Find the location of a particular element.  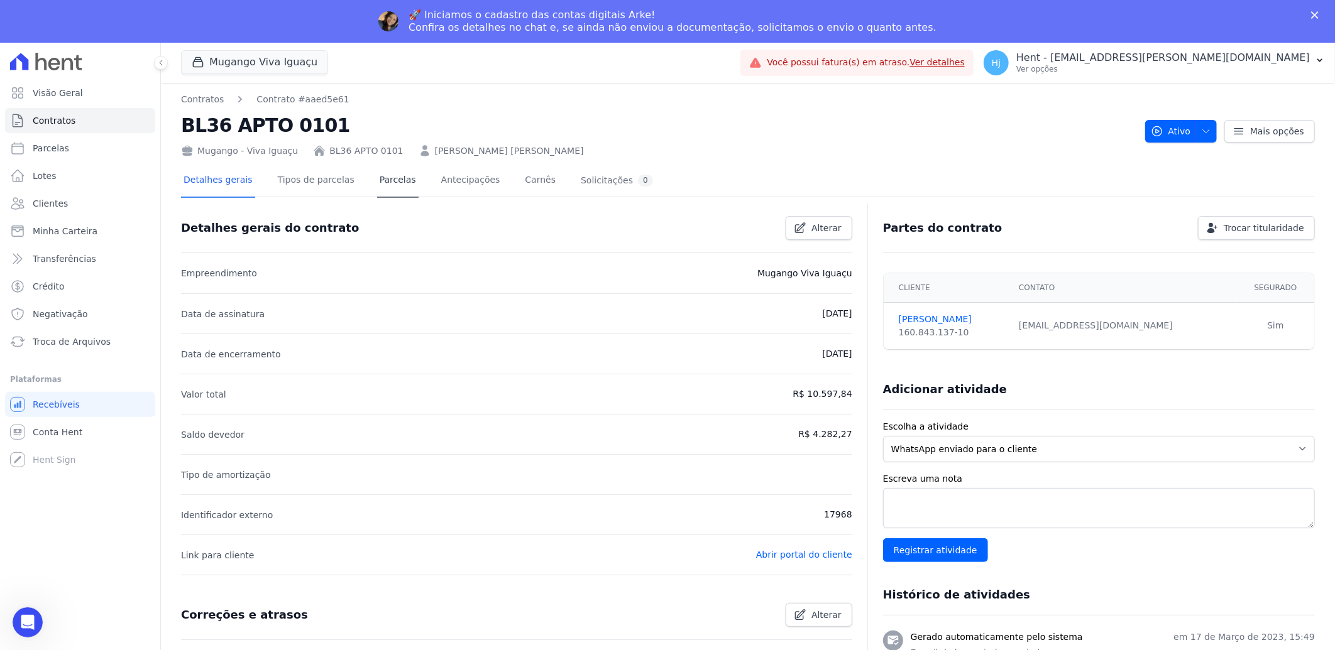

p: Tipo de amortização is located at coordinates (226, 475).